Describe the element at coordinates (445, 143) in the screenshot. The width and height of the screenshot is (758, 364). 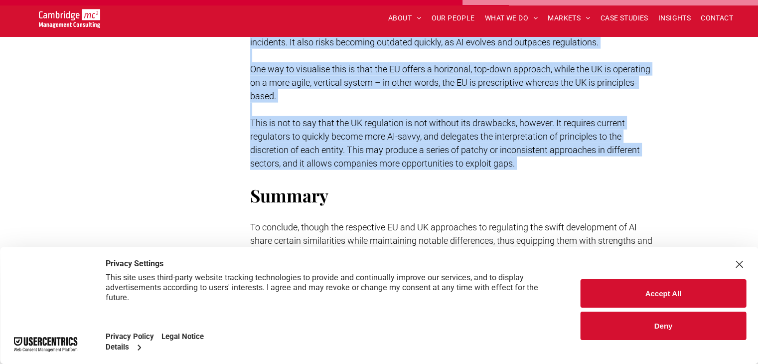
I see `span: This is not to say that the UK regulation is not without its drawbacks, however. It requires curr...` at that location.